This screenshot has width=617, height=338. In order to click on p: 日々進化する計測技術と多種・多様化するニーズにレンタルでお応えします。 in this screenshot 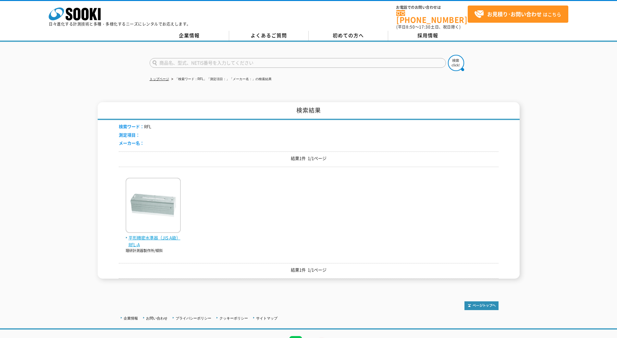, I will do `click(120, 24)`.